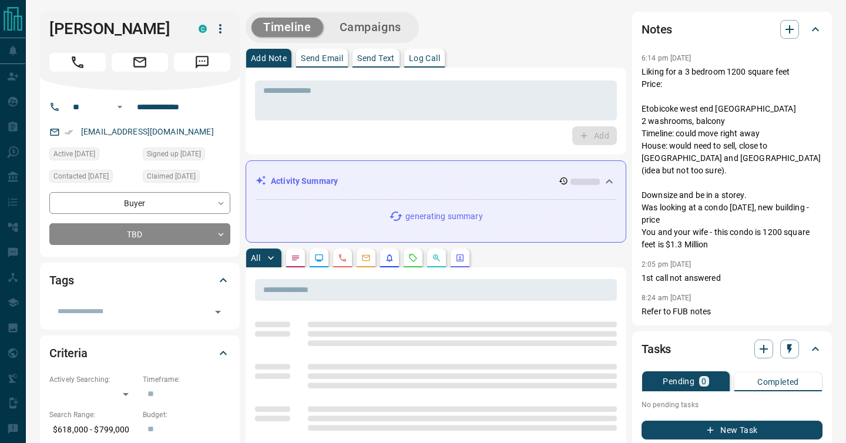 The image size is (846, 443). Describe the element at coordinates (679, 381) in the screenshot. I see `p: Pending` at that location.